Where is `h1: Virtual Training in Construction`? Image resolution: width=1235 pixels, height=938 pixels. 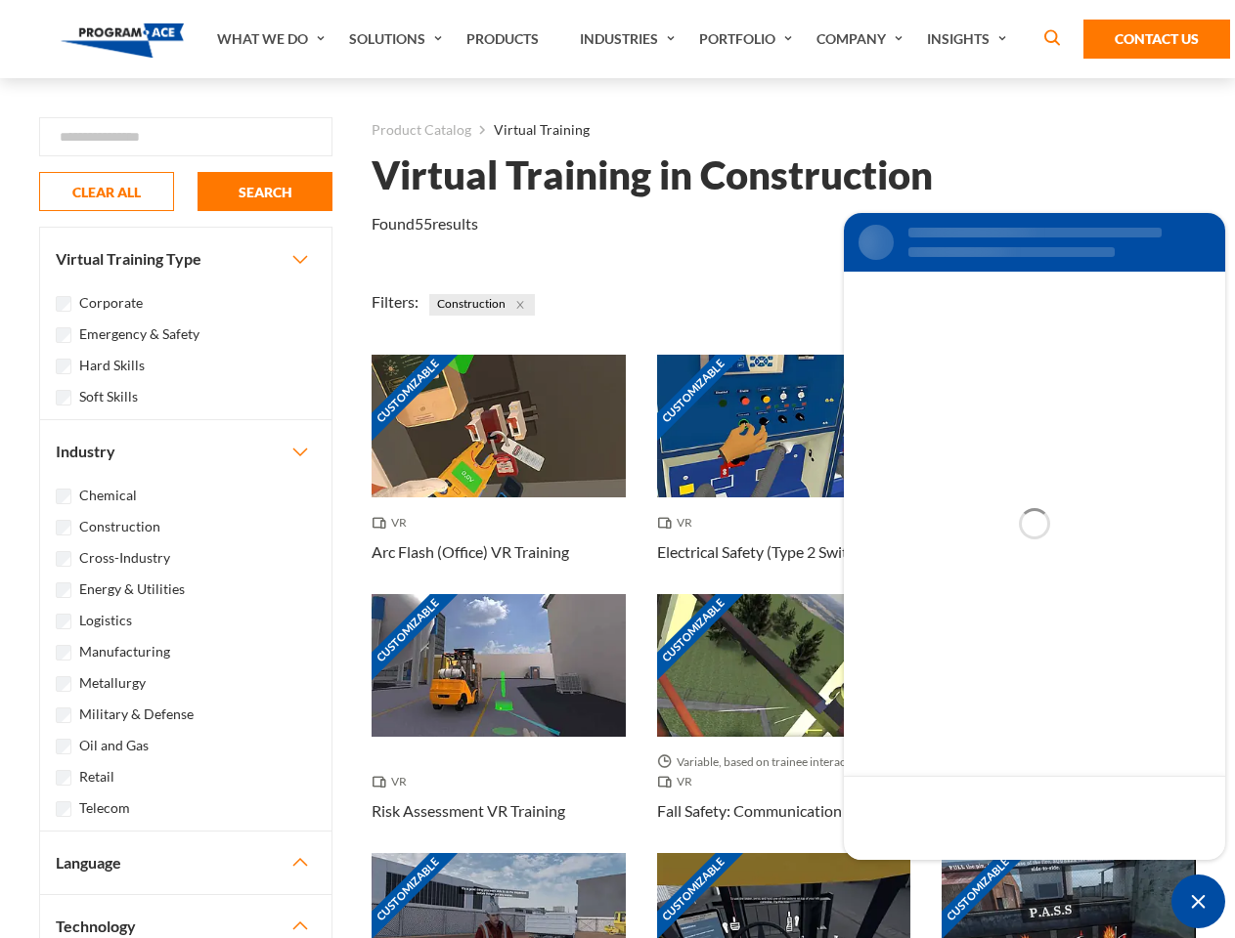 h1: Virtual Training in Construction is located at coordinates (652, 175).